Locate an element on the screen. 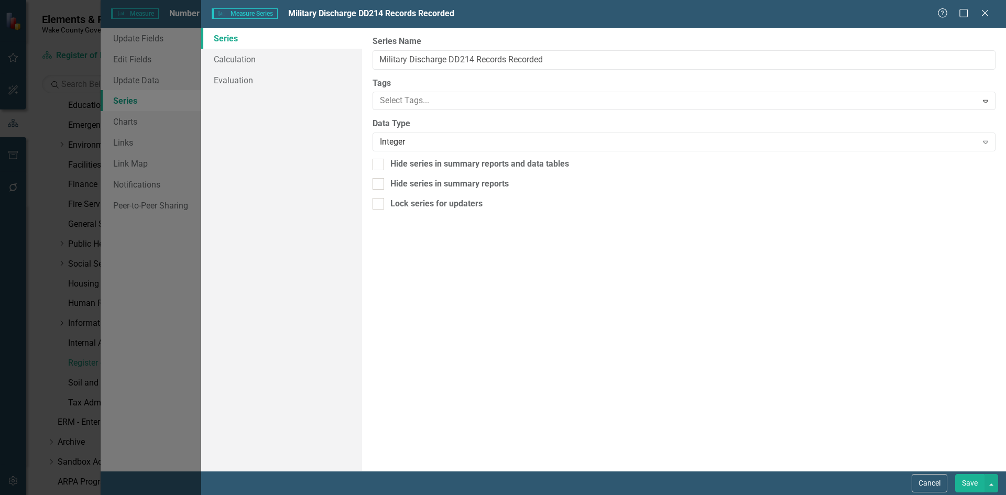 This screenshot has height=495, width=1006. div: Integer is located at coordinates (678, 142).